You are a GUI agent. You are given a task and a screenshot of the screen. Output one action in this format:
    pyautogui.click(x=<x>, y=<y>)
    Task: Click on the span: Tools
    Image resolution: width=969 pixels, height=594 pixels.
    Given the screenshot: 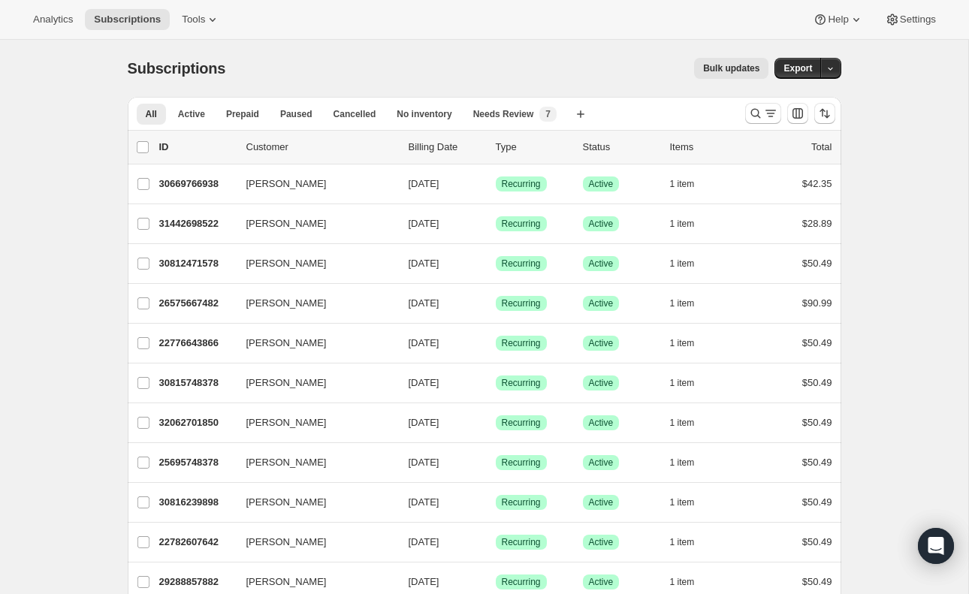 What is the action you would take?
    pyautogui.click(x=193, y=20)
    